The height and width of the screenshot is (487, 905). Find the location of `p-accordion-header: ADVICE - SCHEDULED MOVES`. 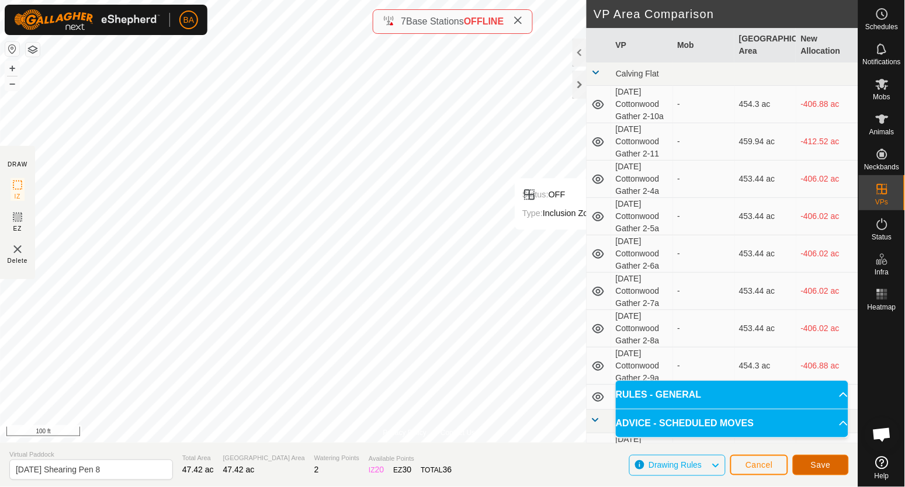

p-accordion-header: ADVICE - SCHEDULED MOVES is located at coordinates (732, 423).